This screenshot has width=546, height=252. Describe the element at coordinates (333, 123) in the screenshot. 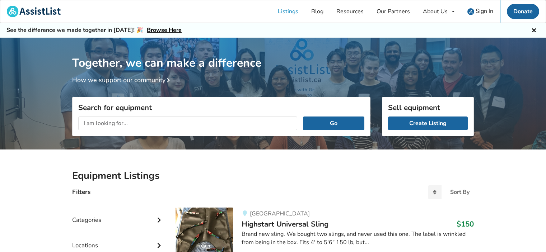

I see `button: Go` at that location.